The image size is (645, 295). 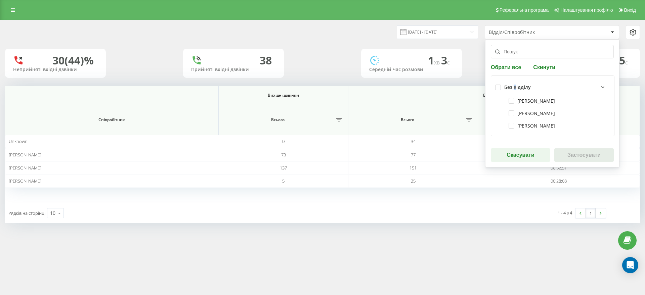 I want to click on span: Вихід, so click(x=630, y=10).